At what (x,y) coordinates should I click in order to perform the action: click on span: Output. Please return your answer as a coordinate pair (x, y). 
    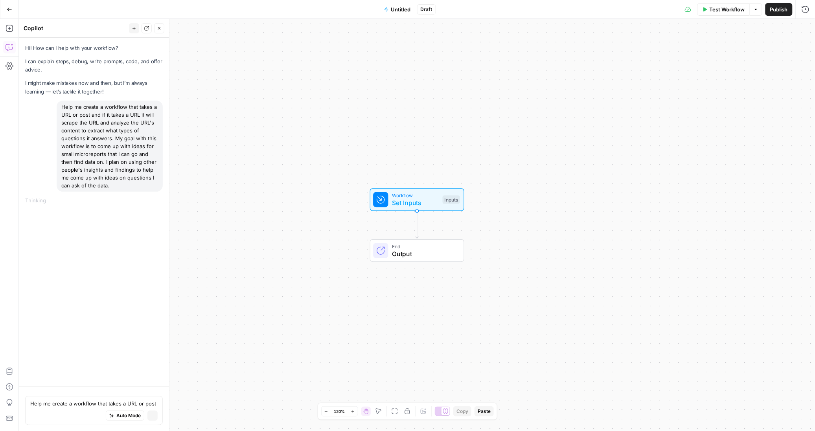
    Looking at the image, I should click on (424, 254).